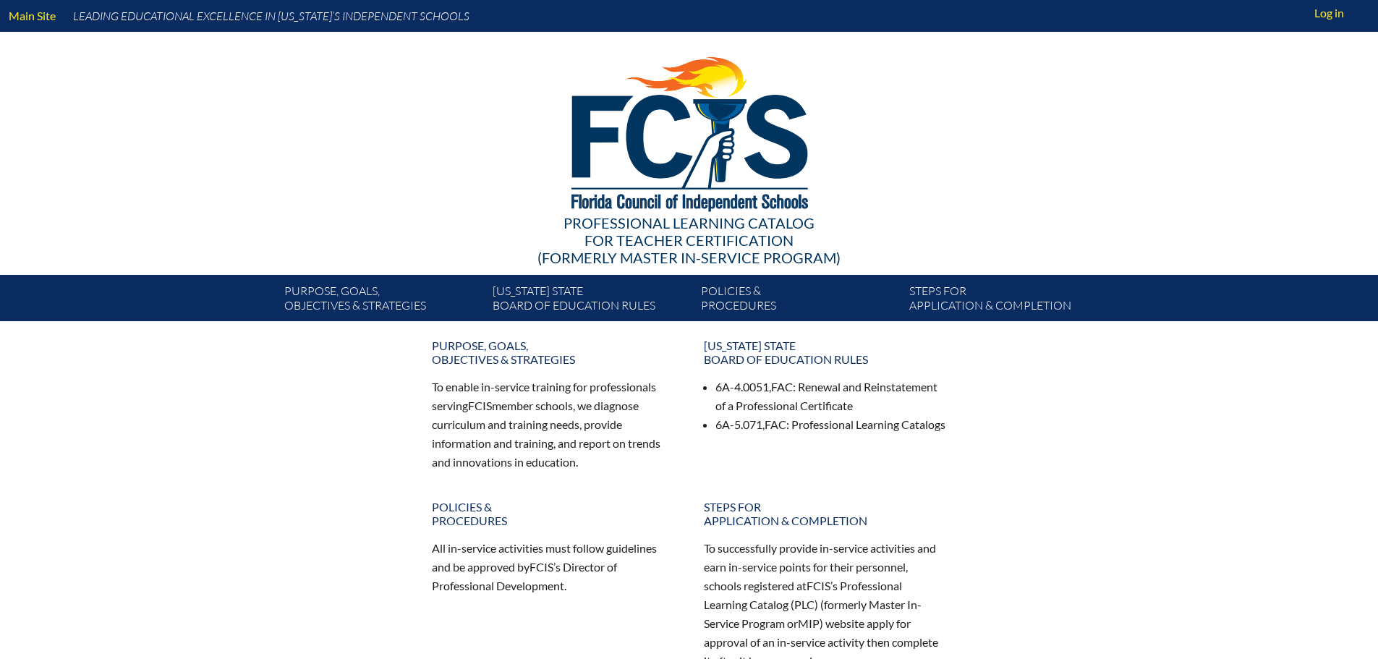 The height and width of the screenshot is (659, 1378). Describe the element at coordinates (689, 130) in the screenshot. I see `img: FCISlogo221.eps` at that location.